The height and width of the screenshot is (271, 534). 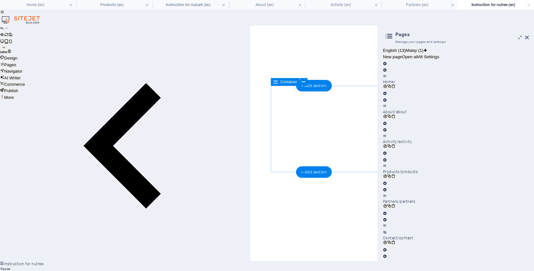 What do you see at coordinates (456, 172) in the screenshot?
I see `div: Products/products` at bounding box center [456, 172].